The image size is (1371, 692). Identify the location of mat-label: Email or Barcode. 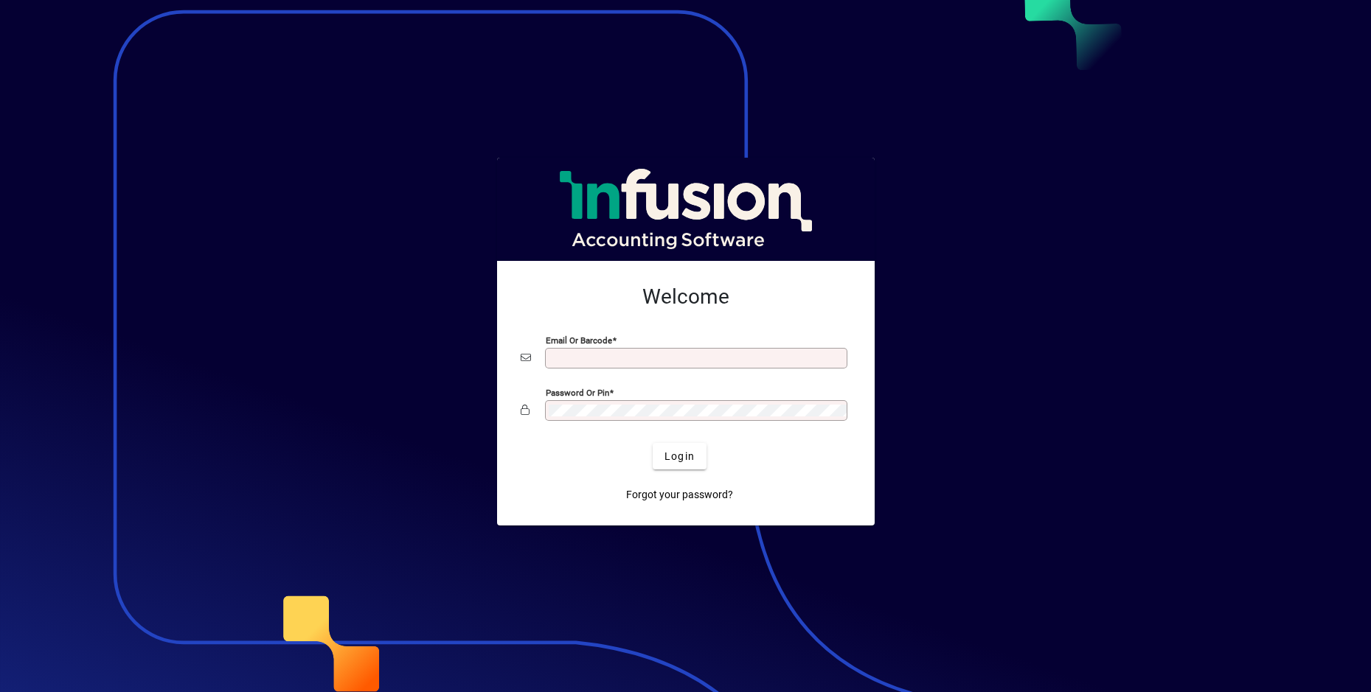
(579, 341).